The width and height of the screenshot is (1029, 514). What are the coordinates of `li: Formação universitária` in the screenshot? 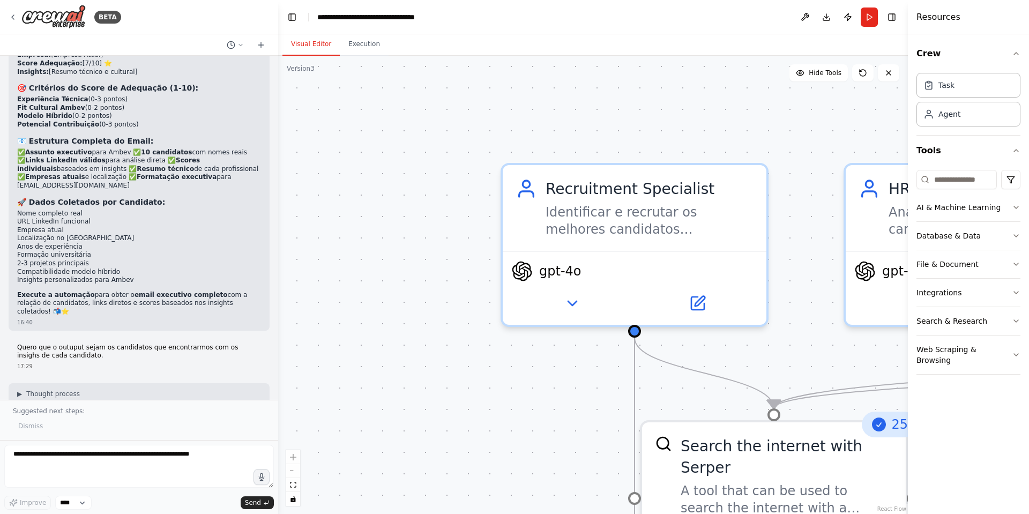 It's located at (139, 255).